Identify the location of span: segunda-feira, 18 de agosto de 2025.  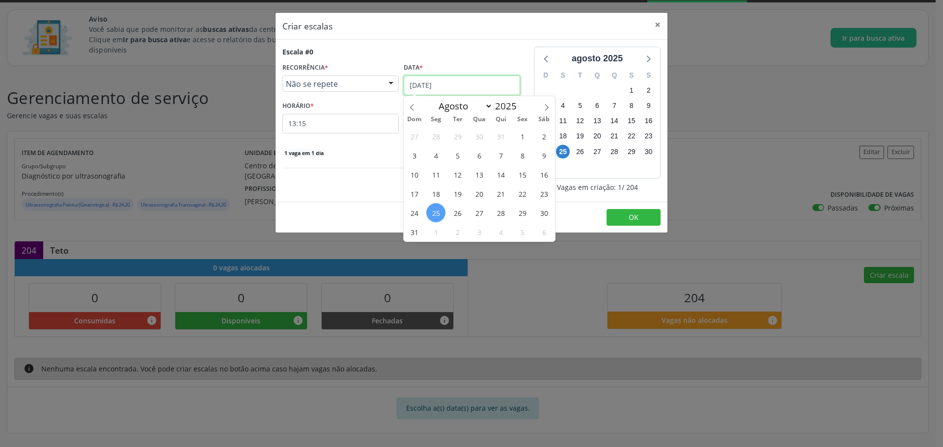
(563, 136).